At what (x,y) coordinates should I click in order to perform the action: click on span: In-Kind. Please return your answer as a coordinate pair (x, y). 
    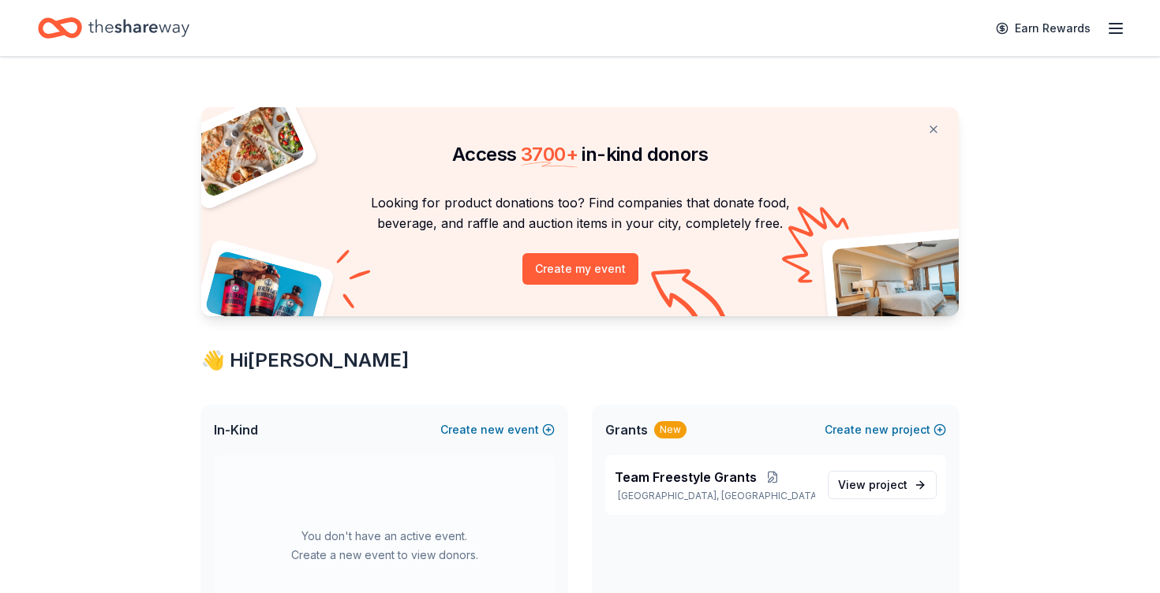
    Looking at the image, I should click on (236, 430).